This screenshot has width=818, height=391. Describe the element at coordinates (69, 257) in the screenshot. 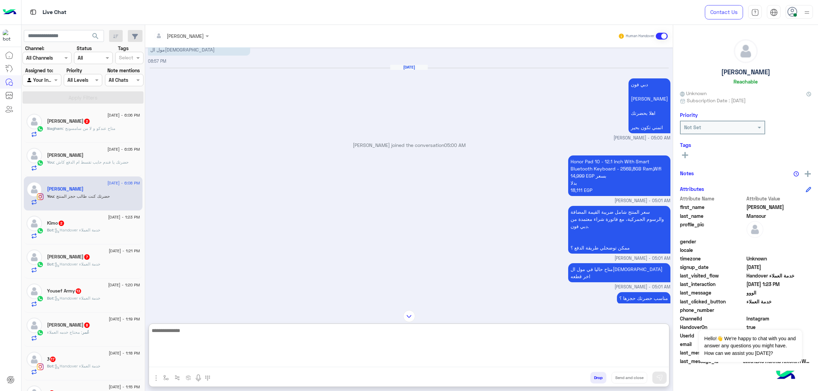

I see `h5: Ahmed AAziz` at that location.